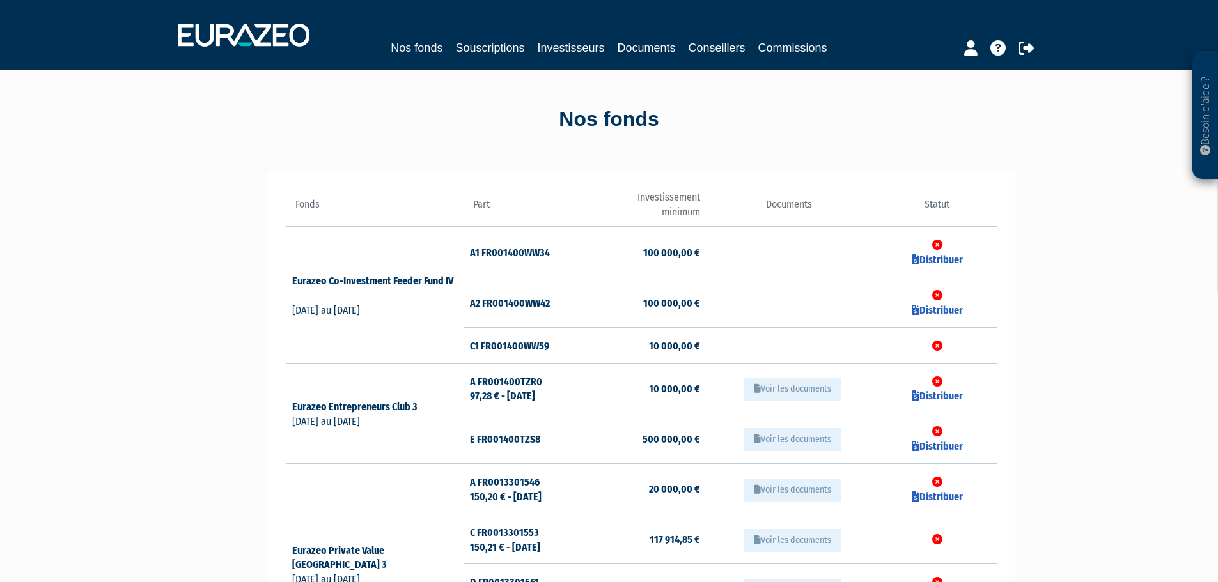  I want to click on td: A2 FR001400WW42, so click(522, 302).